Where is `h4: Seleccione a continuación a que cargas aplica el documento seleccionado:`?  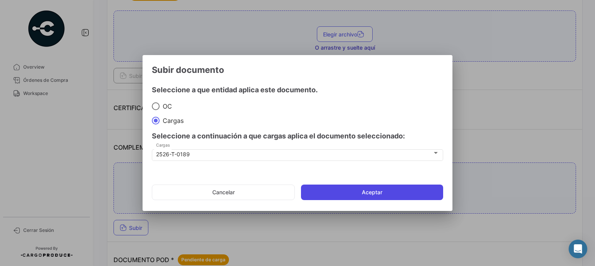 h4: Seleccione a continuación a que cargas aplica el documento seleccionado: is located at coordinates (298, 136).